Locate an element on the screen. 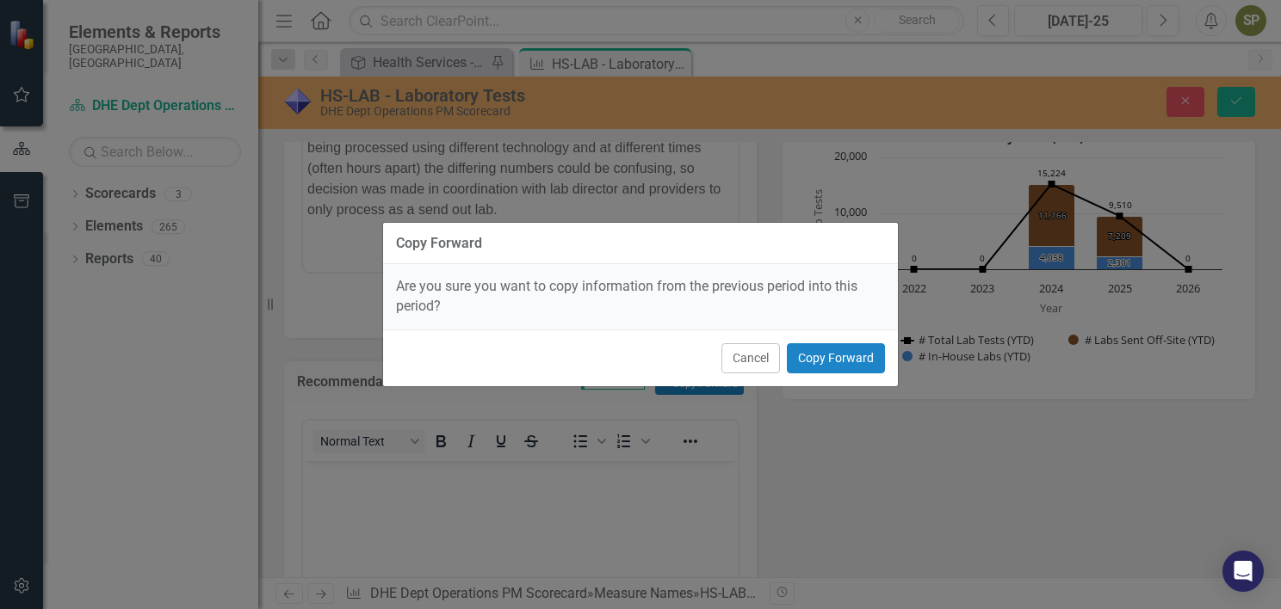  div: Open Intercom Messenger is located at coordinates (1243, 572).